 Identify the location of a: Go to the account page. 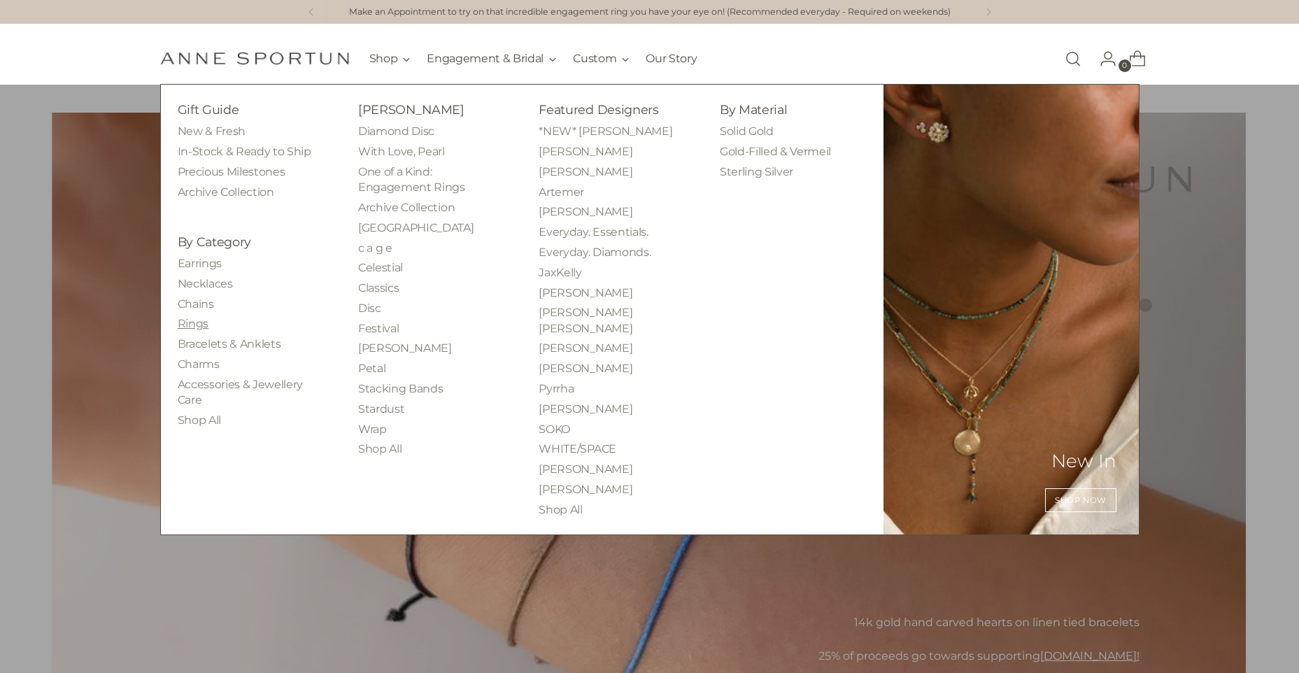
(1103, 59).